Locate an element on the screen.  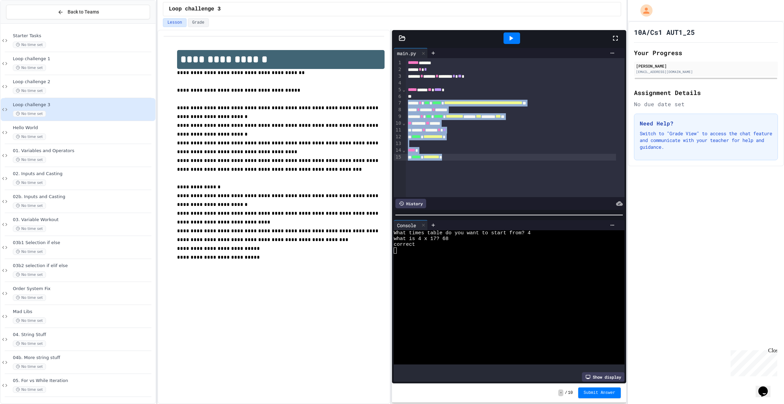
div: 13 is located at coordinates (398, 144).